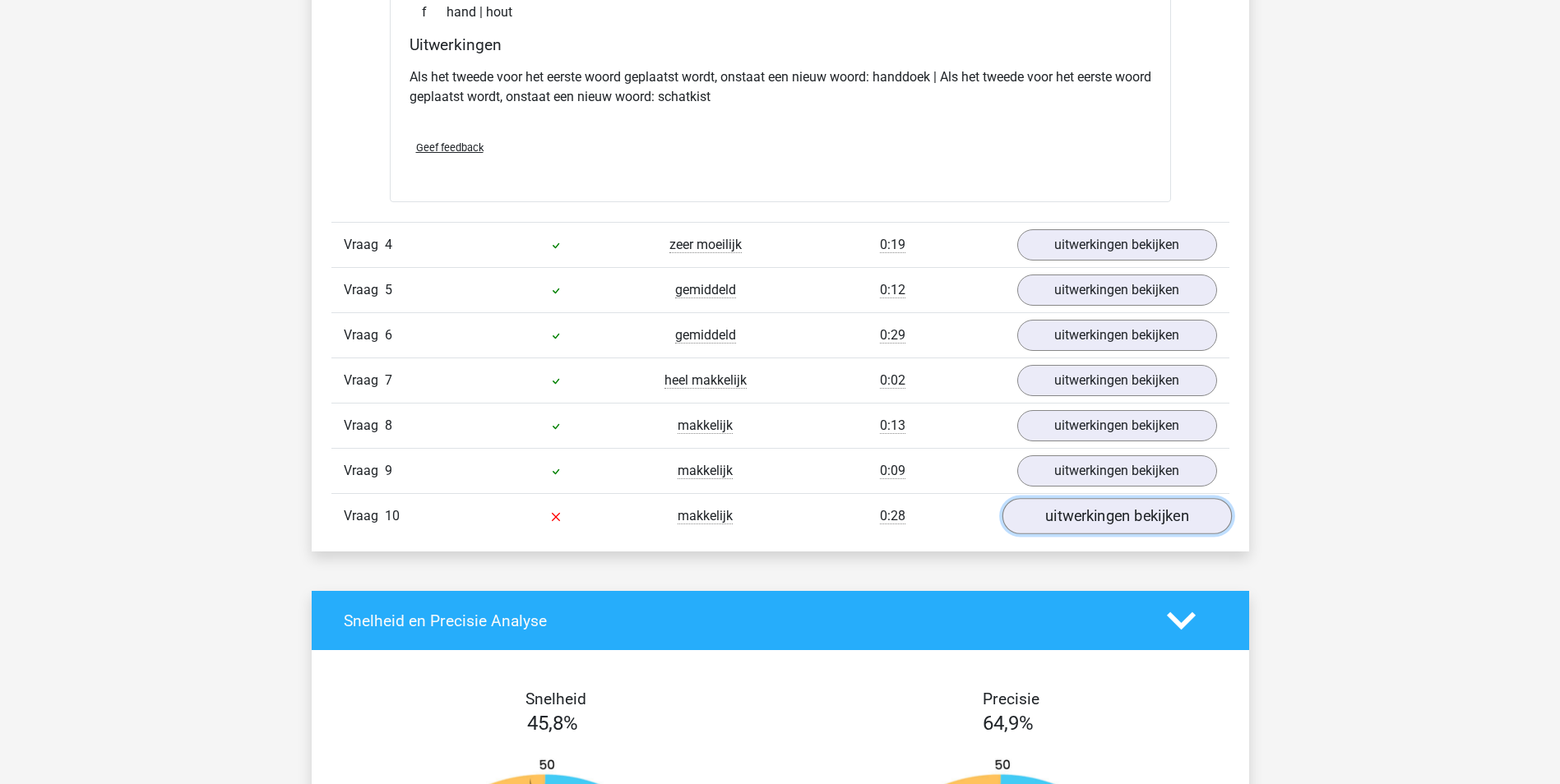 The image size is (1560, 784). What do you see at coordinates (780, 44) in the screenshot?
I see `h4: Uitwerkingen` at bounding box center [780, 44].